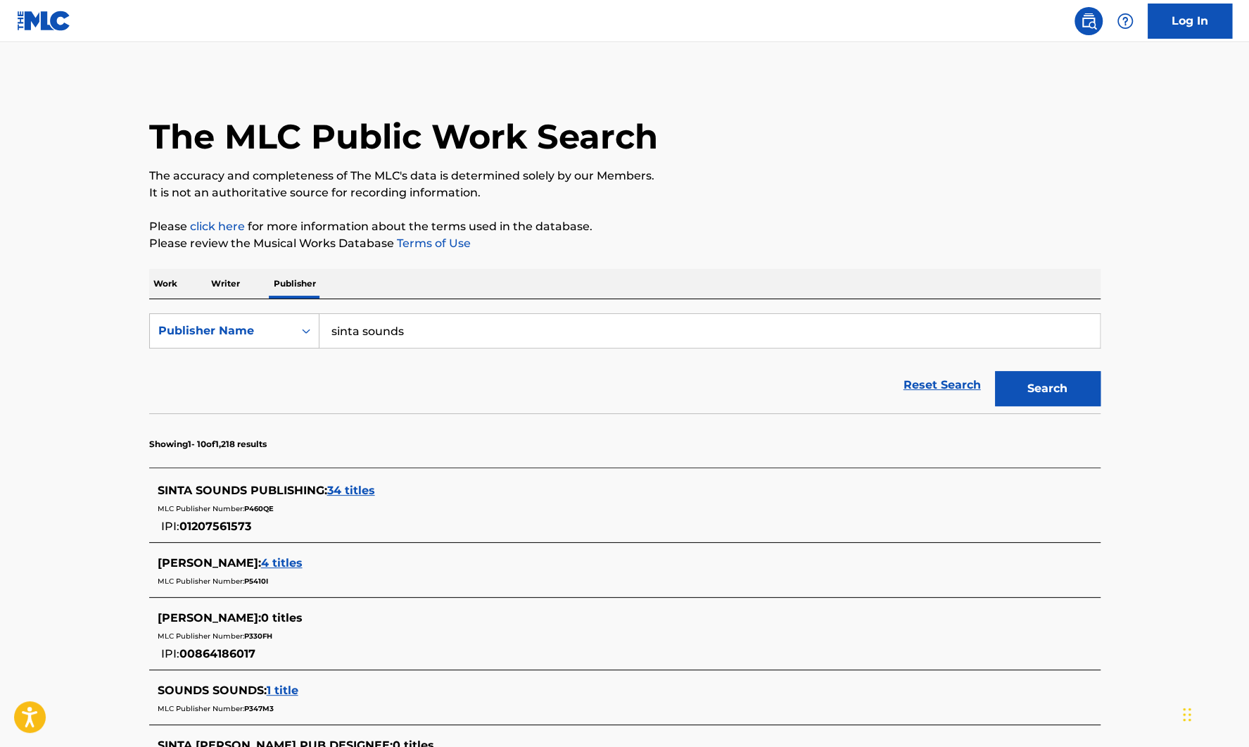 Image resolution: width=1249 pixels, height=747 pixels. What do you see at coordinates (432, 243) in the screenshot?
I see `a: Terms of Use` at bounding box center [432, 243].